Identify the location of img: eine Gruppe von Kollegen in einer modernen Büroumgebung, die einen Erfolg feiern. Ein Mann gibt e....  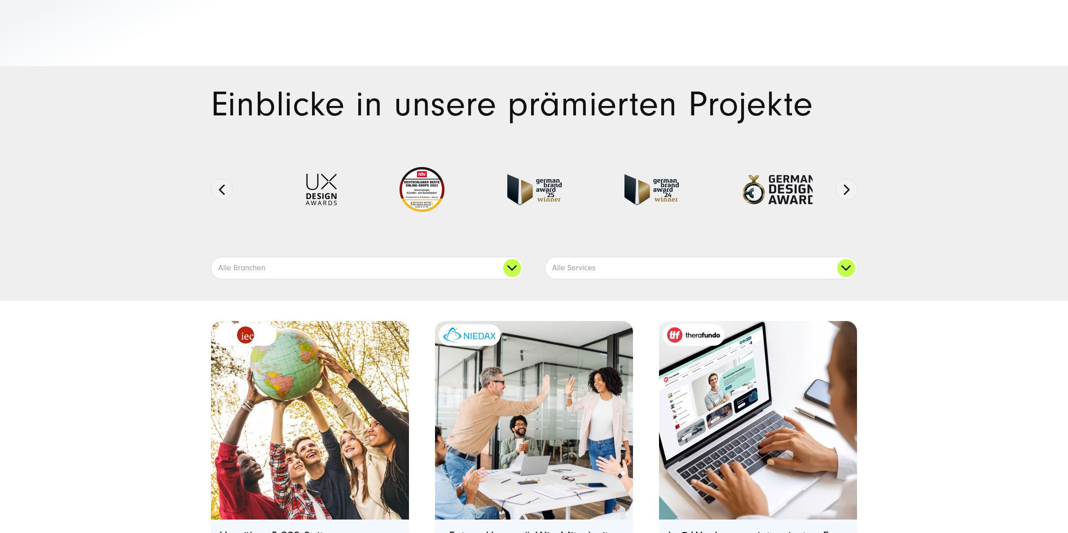
(534, 420).